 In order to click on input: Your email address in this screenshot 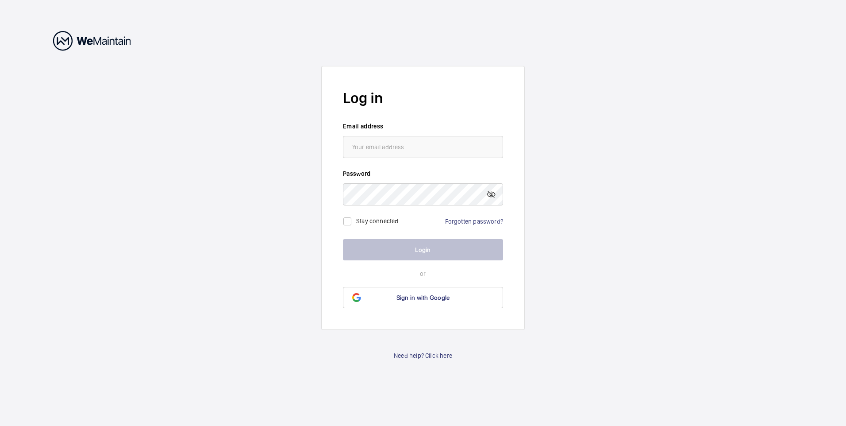, I will do `click(423, 147)`.